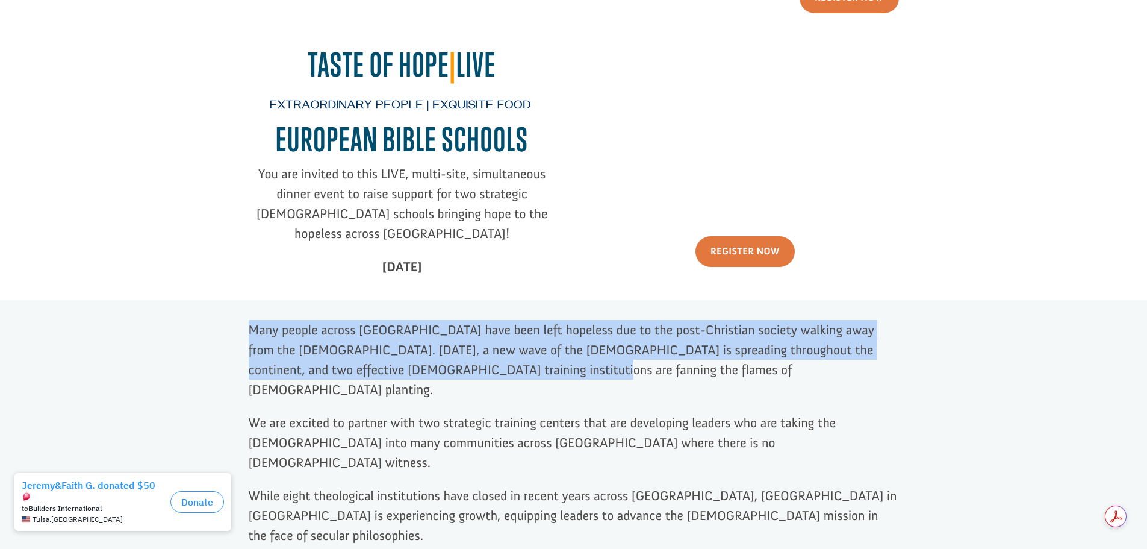 This screenshot has height=549, width=1147. What do you see at coordinates (402, 204) in the screenshot?
I see `span: You are invited to this LIVE, multi-site, simultaneous dinner event to raise support for two stra...` at bounding box center [402, 204].